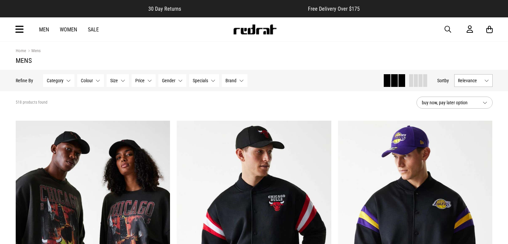  Describe the element at coordinates (114, 80) in the screenshot. I see `span: Size` at that location.